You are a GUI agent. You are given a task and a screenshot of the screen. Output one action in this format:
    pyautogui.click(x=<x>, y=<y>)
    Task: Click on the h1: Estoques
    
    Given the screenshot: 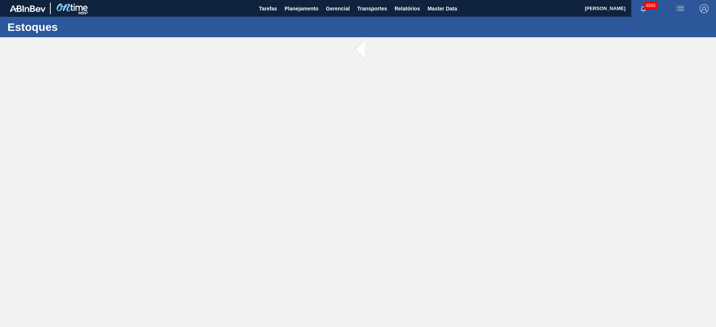 What is the action you would take?
    pyautogui.click(x=73, y=27)
    